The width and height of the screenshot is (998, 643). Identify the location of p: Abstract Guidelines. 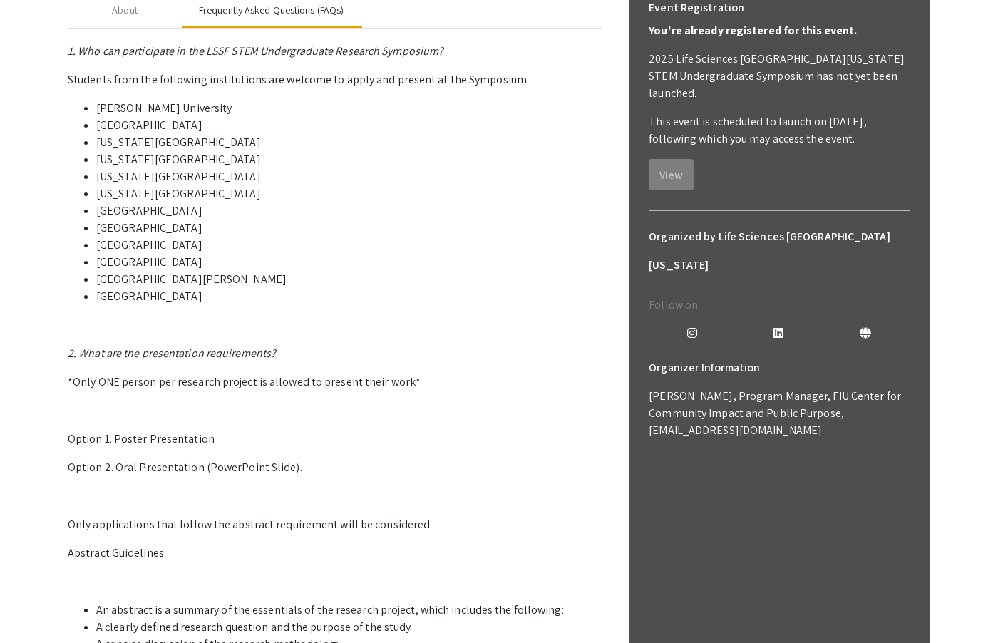
(335, 553).